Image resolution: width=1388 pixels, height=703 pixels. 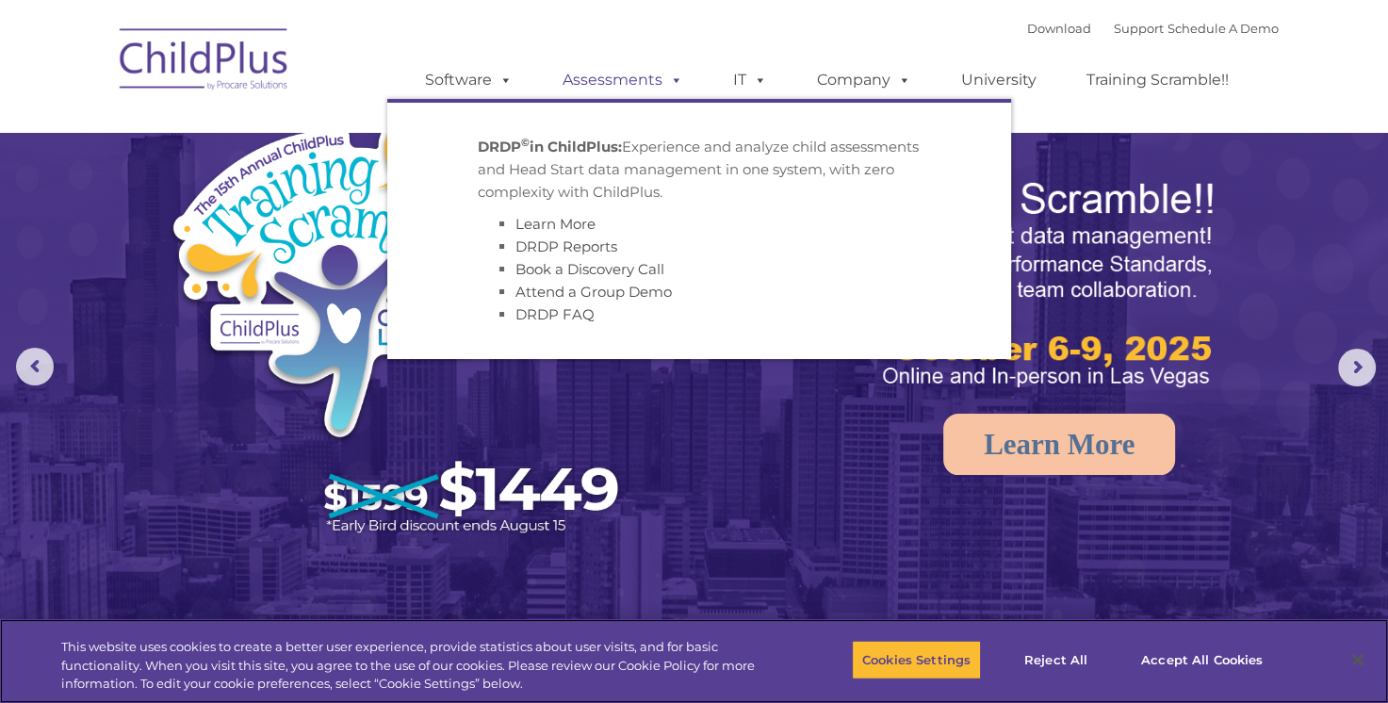 What do you see at coordinates (916, 660) in the screenshot?
I see `button: Cookies Settings` at bounding box center [916, 660].